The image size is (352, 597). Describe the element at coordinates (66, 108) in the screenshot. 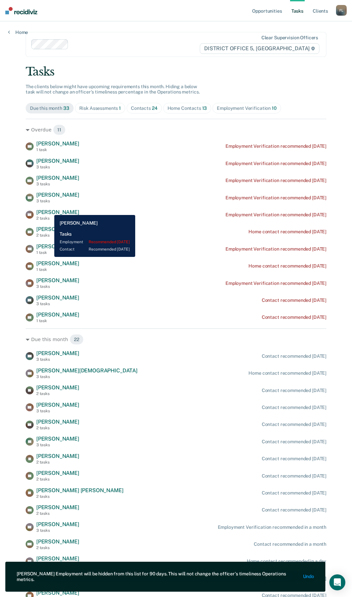

I see `span: 33` at that location.